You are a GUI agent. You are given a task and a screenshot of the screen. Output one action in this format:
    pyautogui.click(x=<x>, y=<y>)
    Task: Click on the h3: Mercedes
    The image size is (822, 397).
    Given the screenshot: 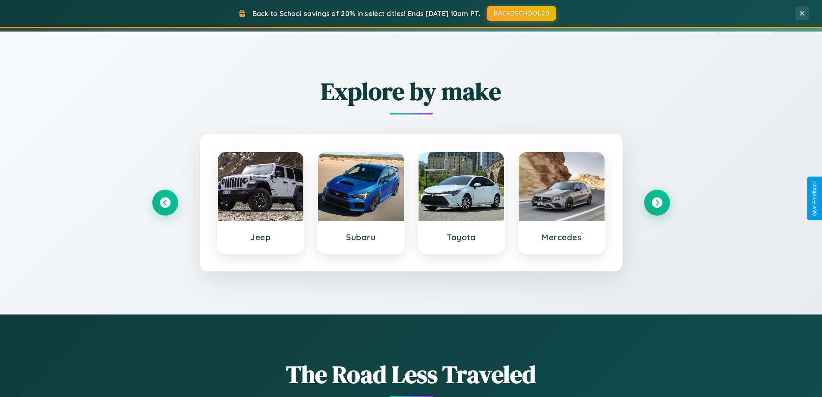 What is the action you would take?
    pyautogui.click(x=562, y=237)
    